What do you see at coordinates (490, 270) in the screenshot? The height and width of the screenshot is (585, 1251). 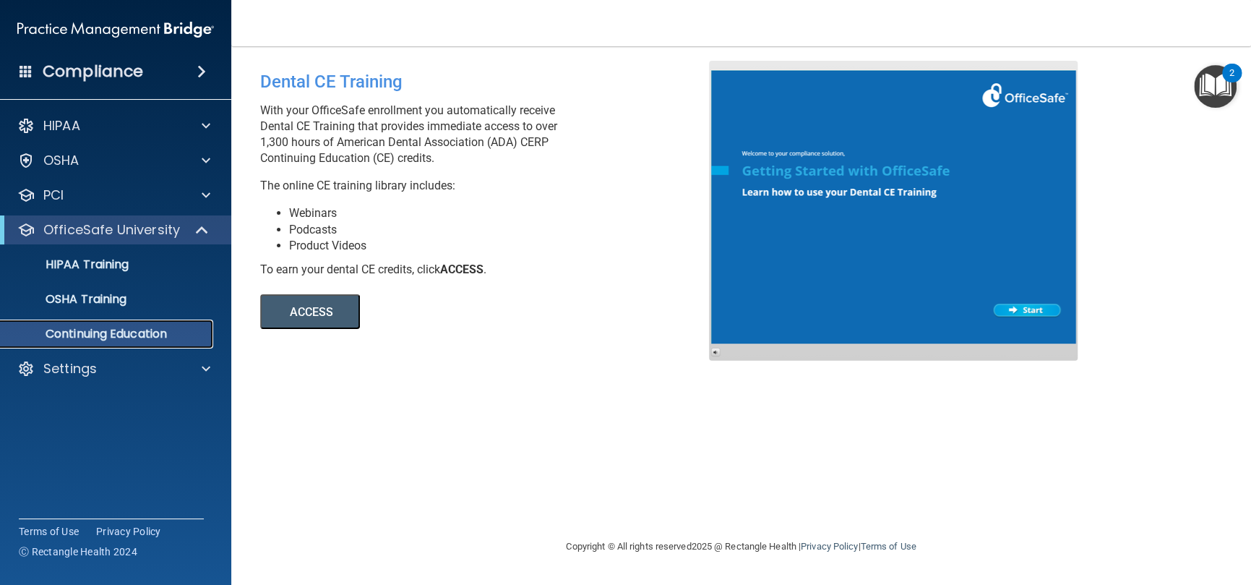 I see `div: To earn your dental CE credits, click .` at bounding box center [490, 270].